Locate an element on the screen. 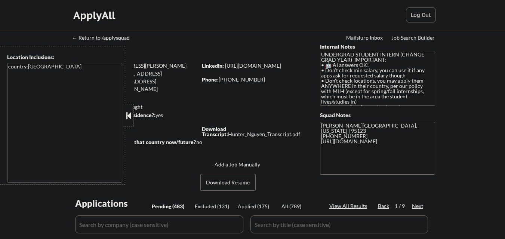 This screenshot has width=505, height=239. div: ApplyAll is located at coordinates (95, 15).